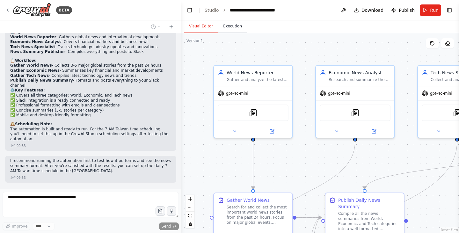 The height and width of the screenshot is (233, 459). Describe the element at coordinates (201, 26) in the screenshot. I see `button: Visual Editor` at that location.